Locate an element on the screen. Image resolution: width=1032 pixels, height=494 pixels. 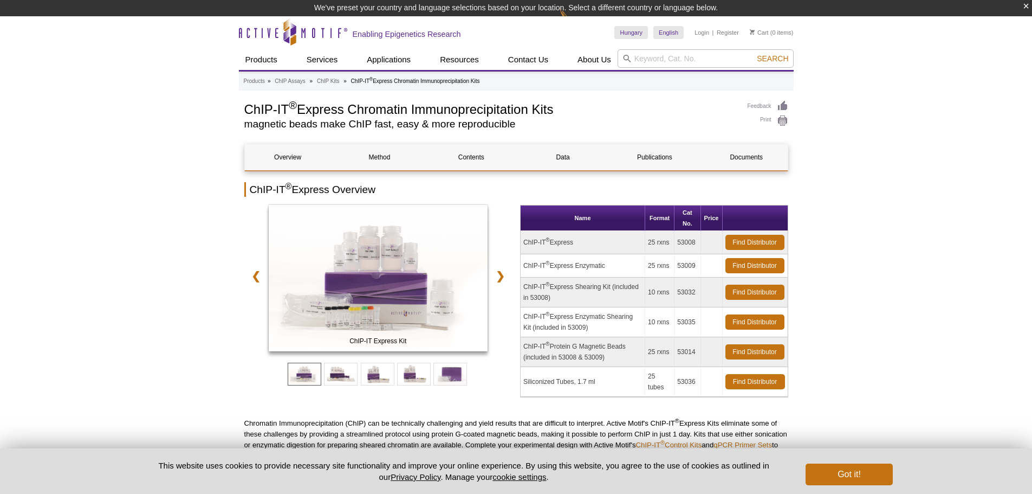
td: 53014 is located at coordinates (688, 352).